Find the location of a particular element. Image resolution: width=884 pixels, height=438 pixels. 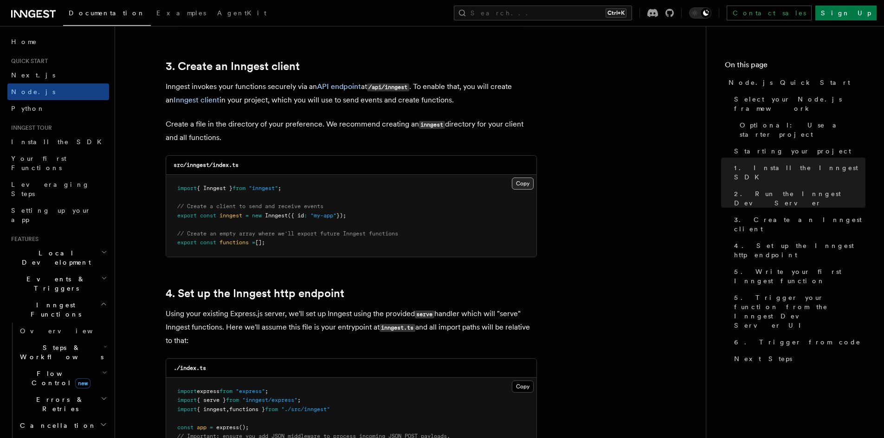

a: 5. Trigger your function from the Inngest Dev Server UI is located at coordinates (797, 312).